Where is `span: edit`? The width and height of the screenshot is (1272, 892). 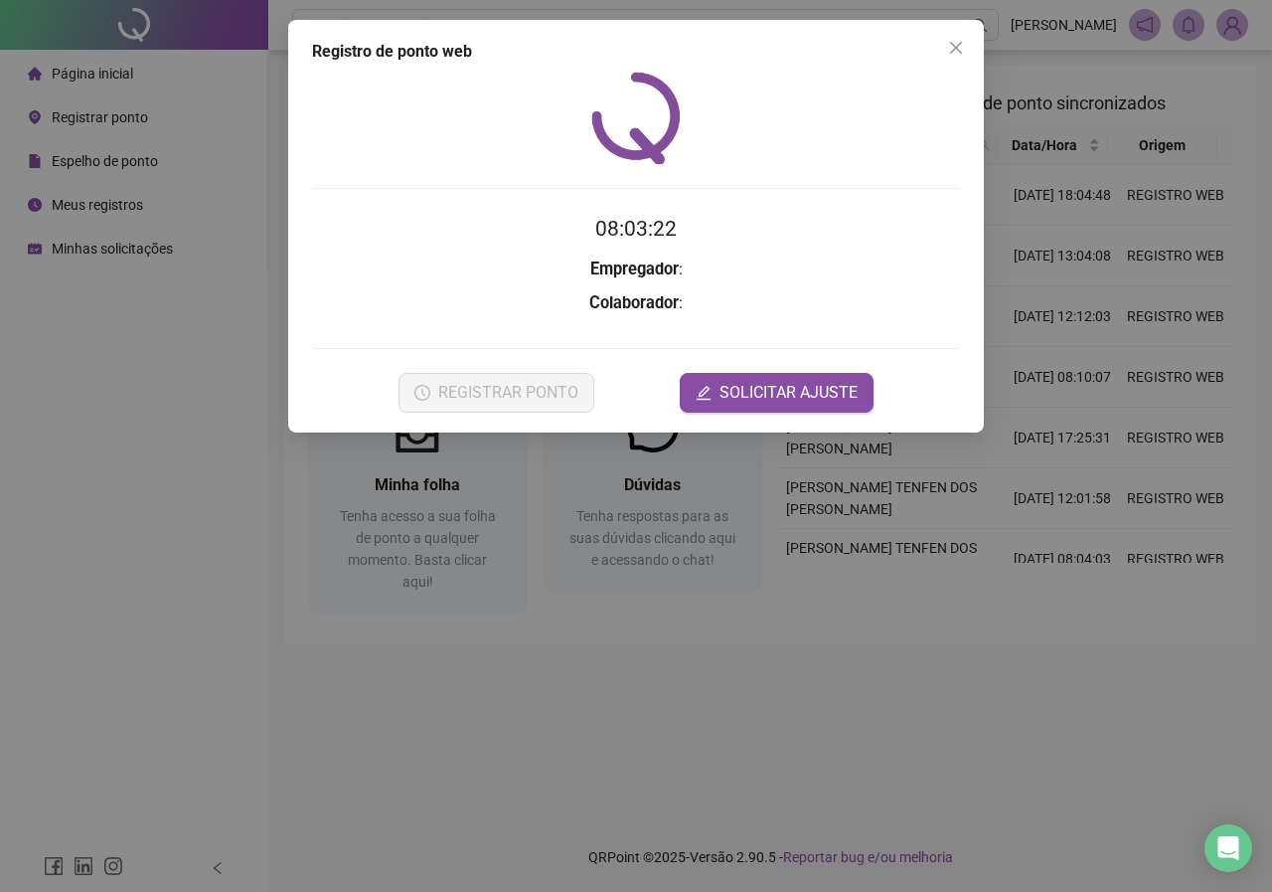 span: edit is located at coordinates (704, 393).